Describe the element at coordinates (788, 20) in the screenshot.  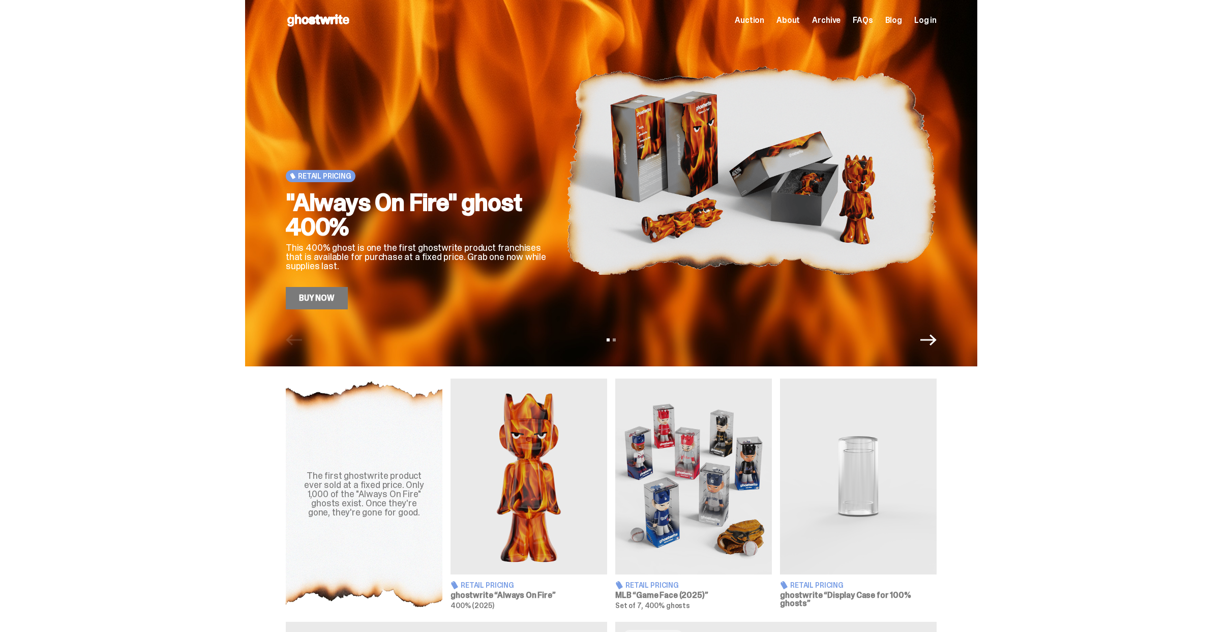
I see `a: About` at that location.